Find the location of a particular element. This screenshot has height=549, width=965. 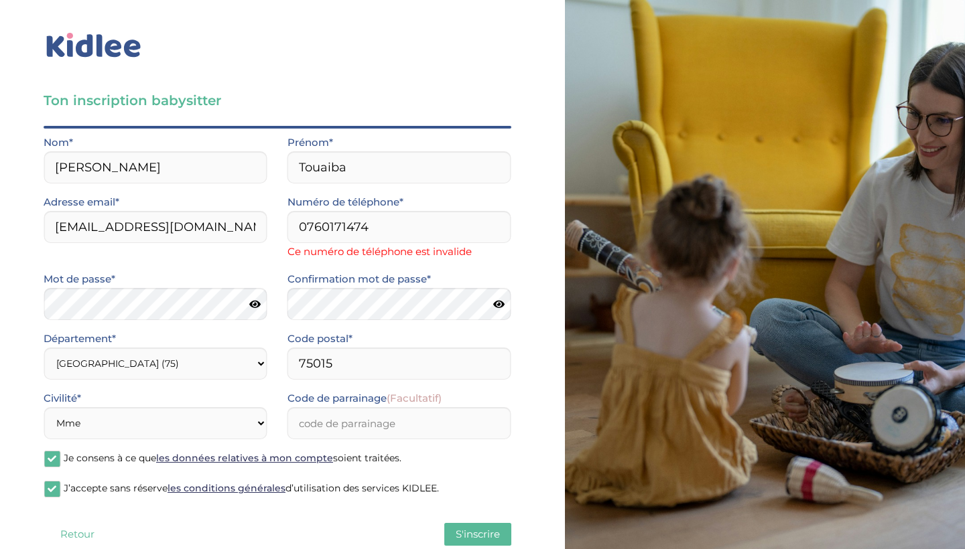

img: logo_kidlee_bleu is located at coordinates (94, 46).